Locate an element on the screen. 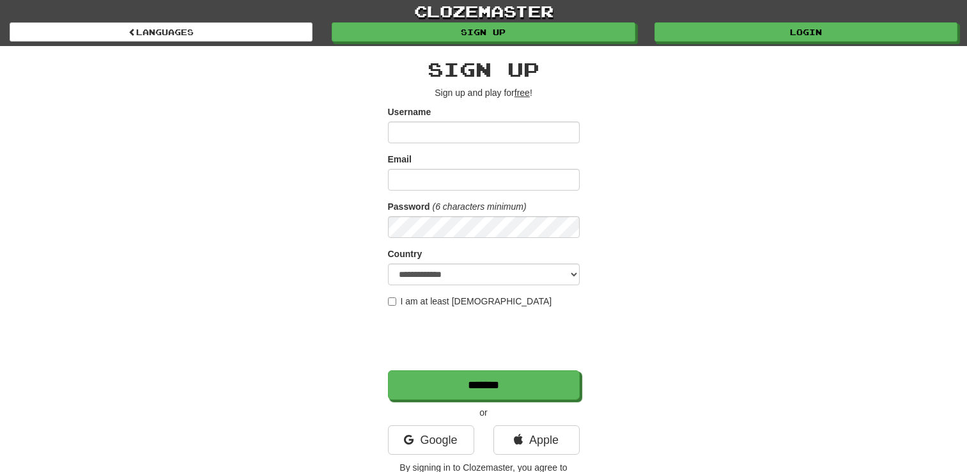  a: Login is located at coordinates (806, 32).